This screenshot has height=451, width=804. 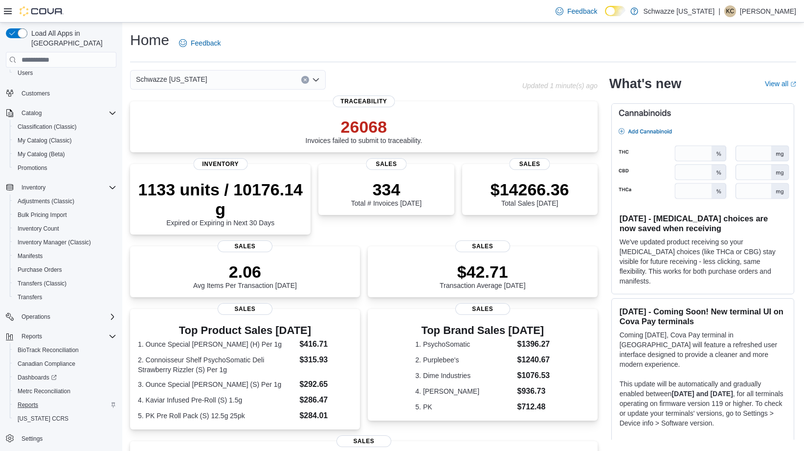 I want to click on input: Dark Mode, so click(x=615, y=11).